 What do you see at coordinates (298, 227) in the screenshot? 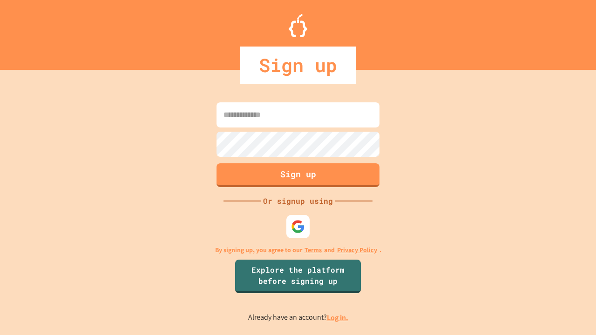
I see `img: google-icon.svg` at bounding box center [298, 227].